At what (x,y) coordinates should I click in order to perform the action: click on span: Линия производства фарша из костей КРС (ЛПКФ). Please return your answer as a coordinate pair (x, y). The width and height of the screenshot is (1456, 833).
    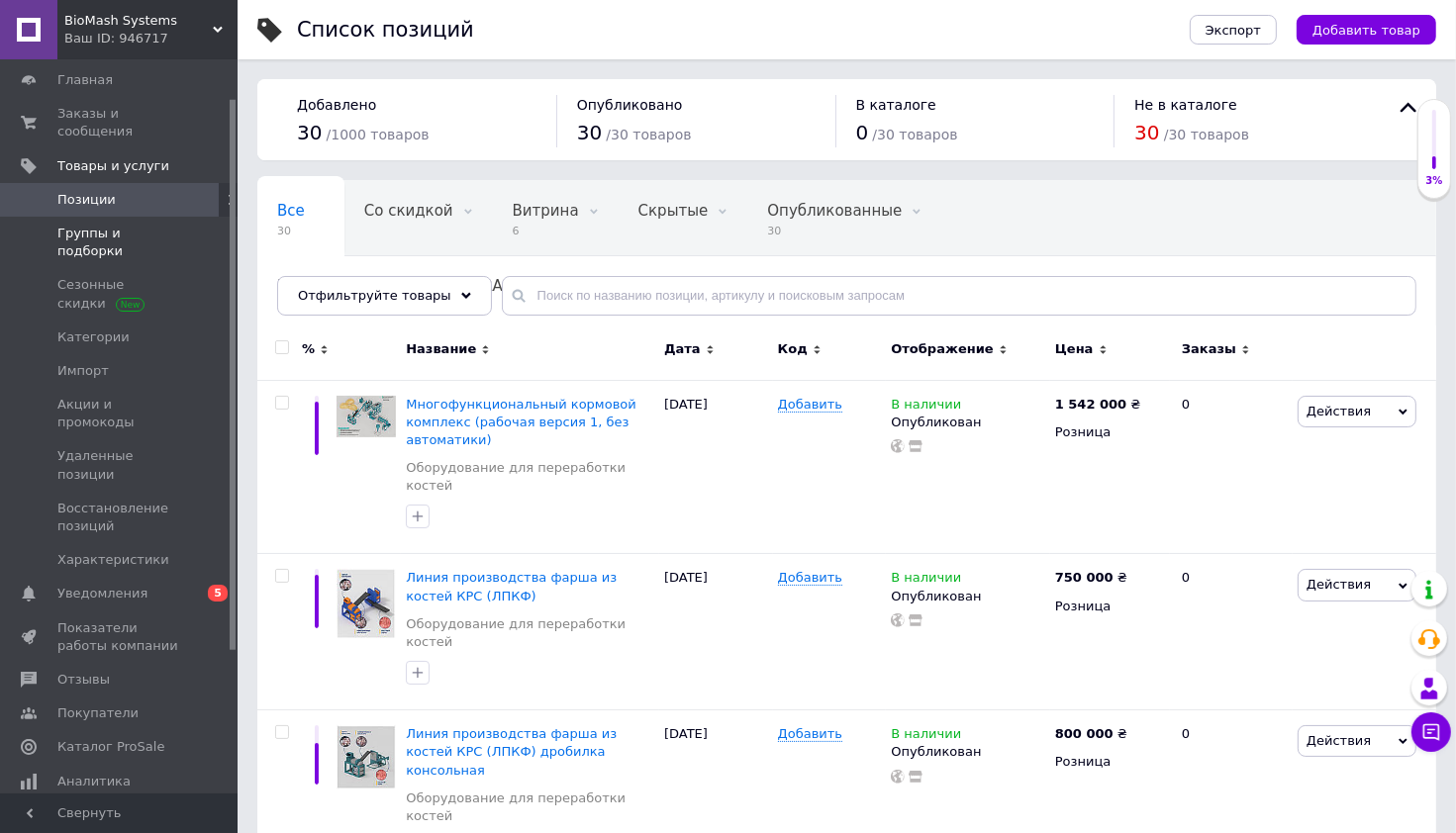
    Looking at the image, I should click on (510, 585).